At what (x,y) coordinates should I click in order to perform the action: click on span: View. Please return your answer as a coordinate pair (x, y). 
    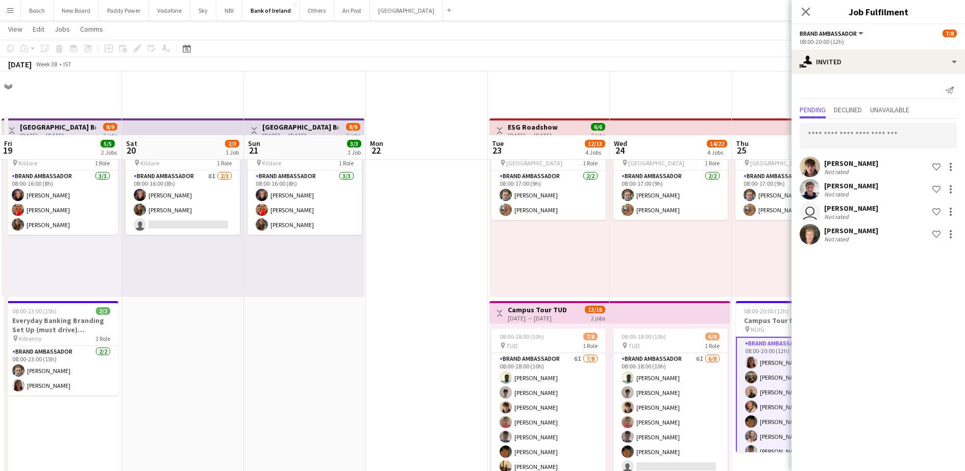
    Looking at the image, I should click on (15, 29).